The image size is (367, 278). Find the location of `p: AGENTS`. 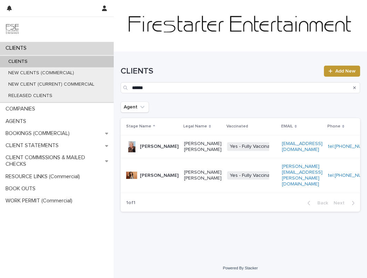

p: AGENTS is located at coordinates (17, 121).